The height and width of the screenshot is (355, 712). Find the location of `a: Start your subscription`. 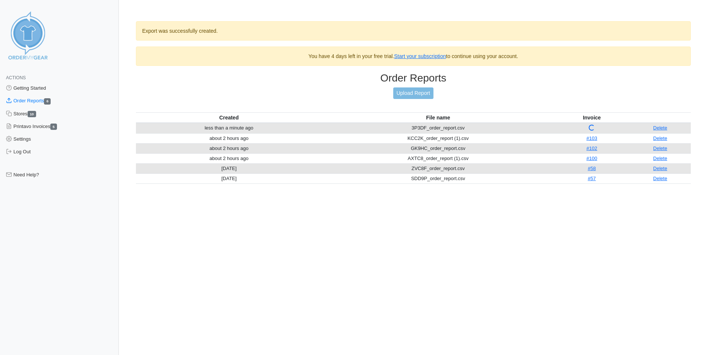

a: Start your subscription is located at coordinates (419, 56).